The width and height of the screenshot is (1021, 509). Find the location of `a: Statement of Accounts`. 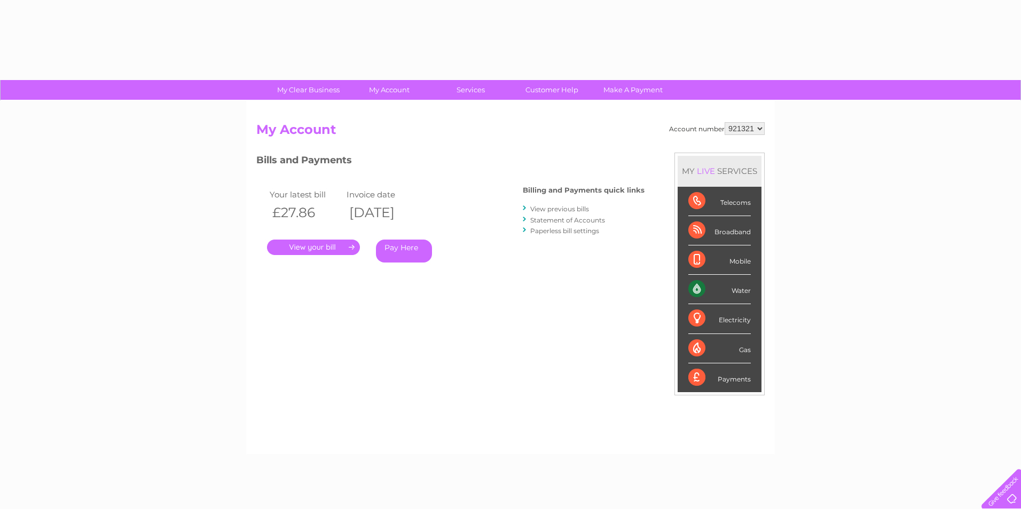

a: Statement of Accounts is located at coordinates (567, 220).